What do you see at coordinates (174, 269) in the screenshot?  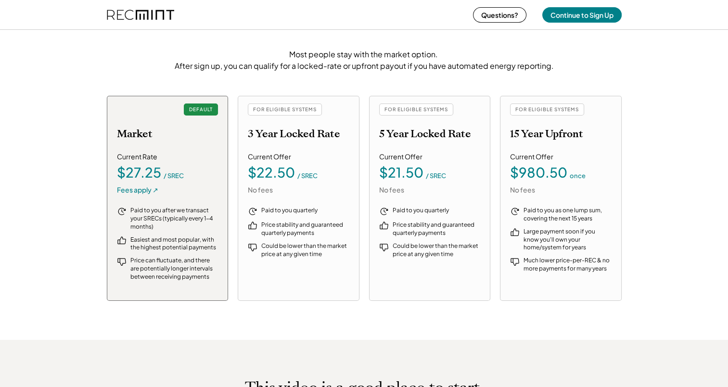 I see `div: Price can fluctuate, and there are potentially longer intervals between receiving payments` at bounding box center [174, 269].